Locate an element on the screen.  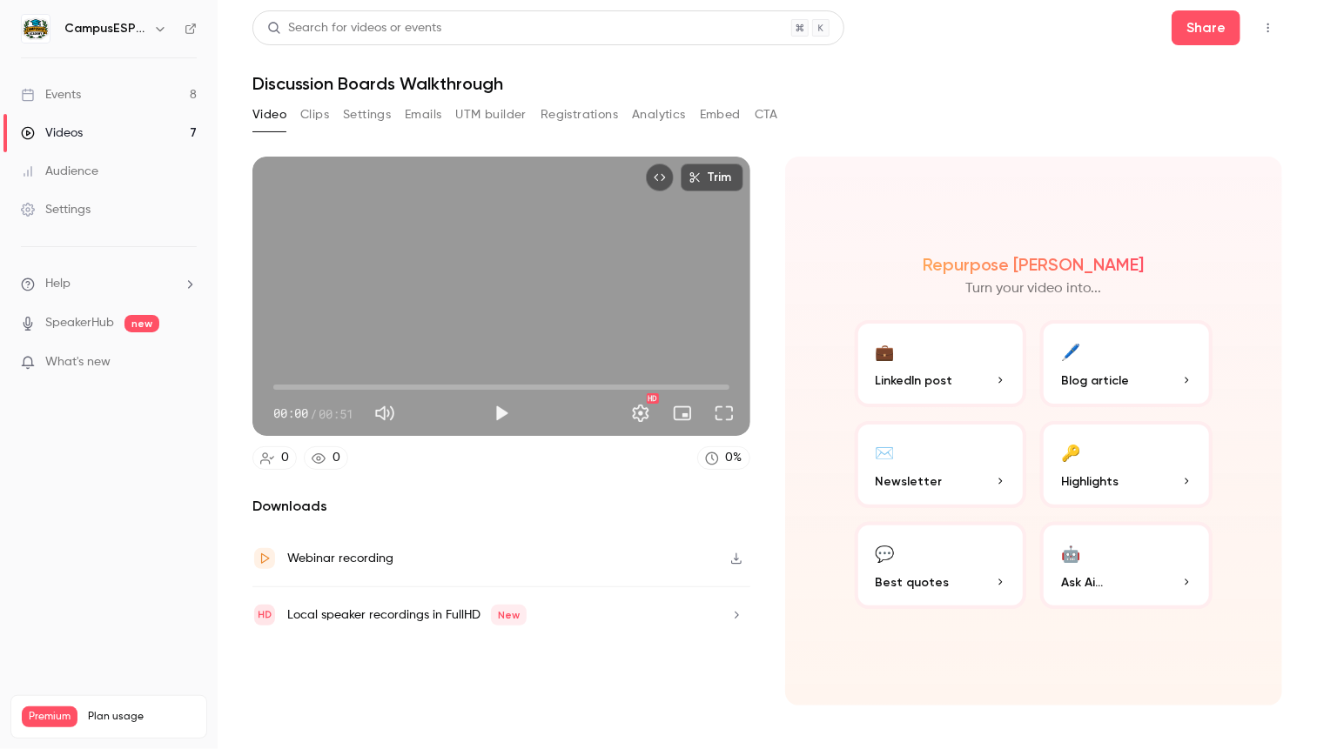
span: Premium is located at coordinates (50, 717).